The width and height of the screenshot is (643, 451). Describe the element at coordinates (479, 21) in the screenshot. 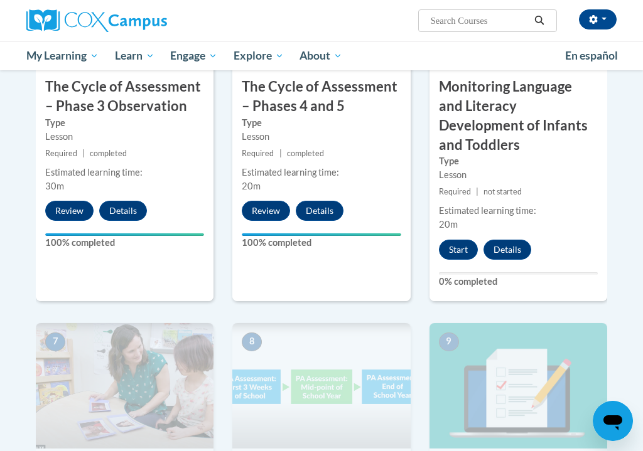

I see `input: Search Courses` at that location.